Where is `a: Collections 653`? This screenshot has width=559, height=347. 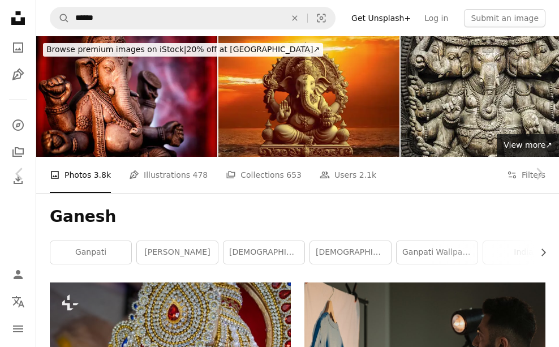 a: Collections 653 is located at coordinates (264, 175).